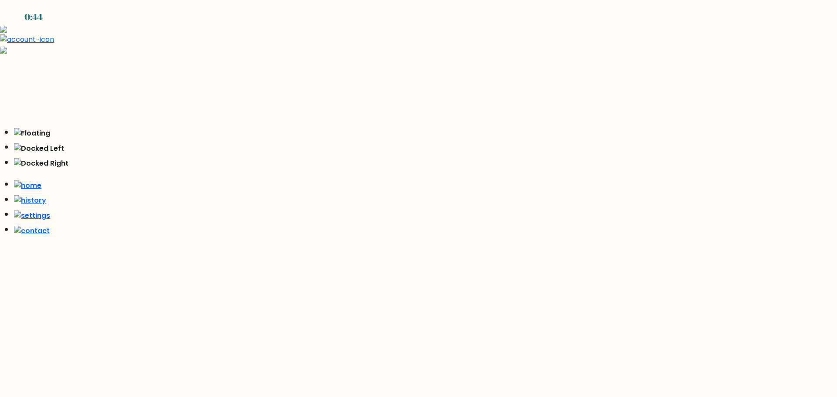  Describe the element at coordinates (32, 133) in the screenshot. I see `img: Floating` at that location.